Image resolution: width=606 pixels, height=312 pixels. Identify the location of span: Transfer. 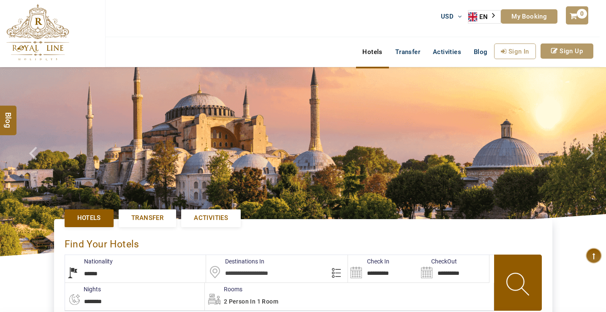
(147, 218).